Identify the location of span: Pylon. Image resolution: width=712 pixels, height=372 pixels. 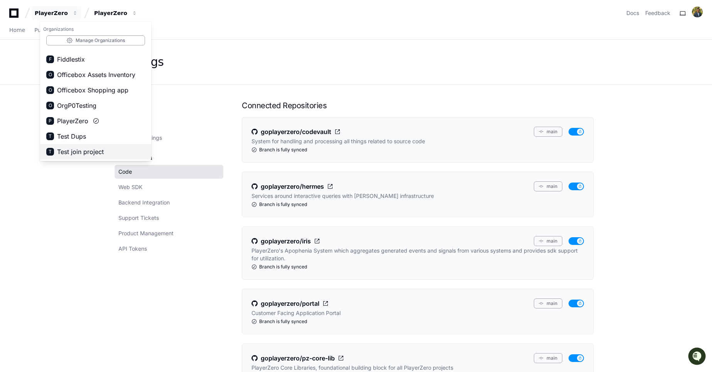
(85, 84).